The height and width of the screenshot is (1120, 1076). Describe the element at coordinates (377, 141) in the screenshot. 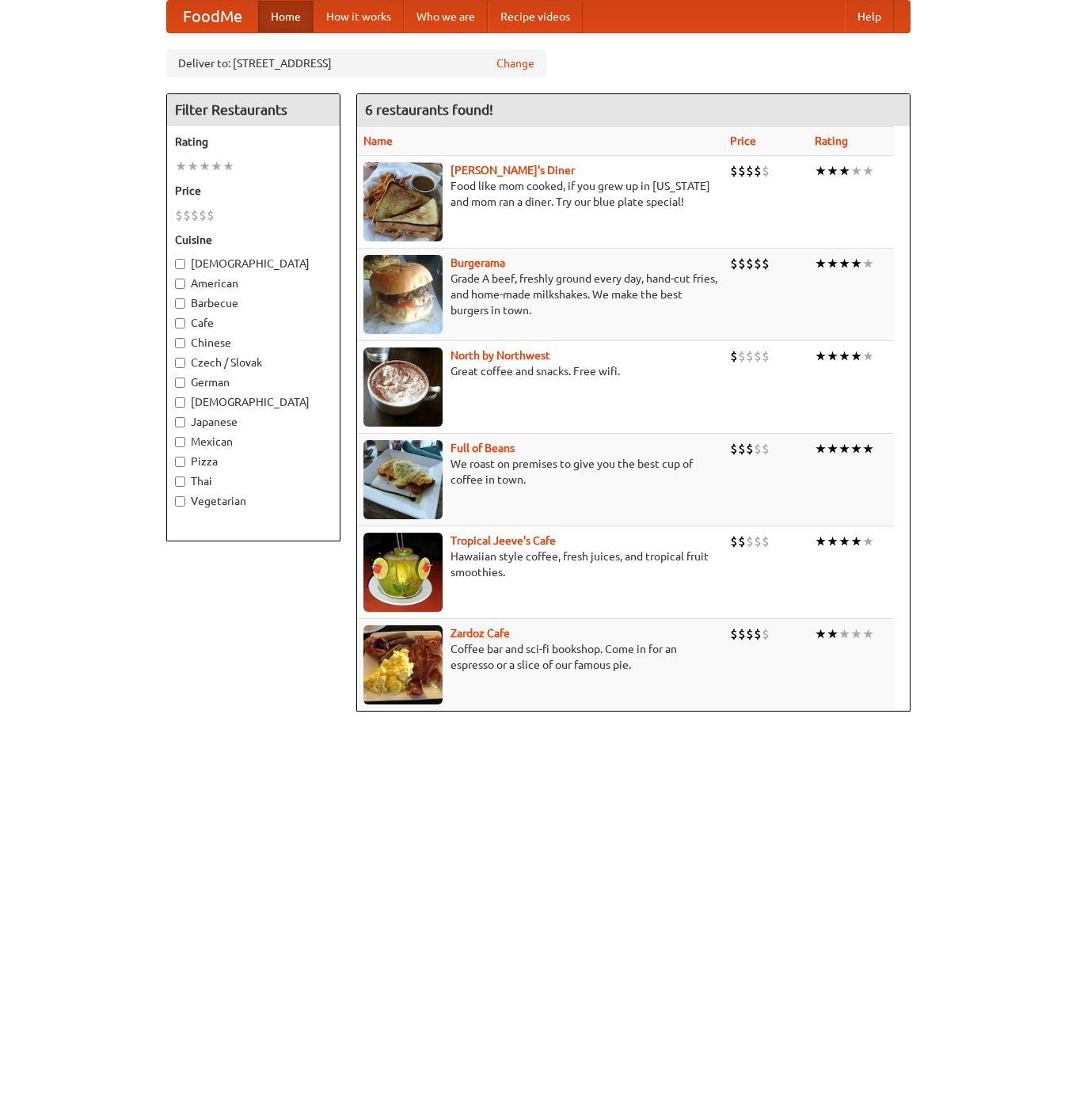

I see `a: Name` at that location.